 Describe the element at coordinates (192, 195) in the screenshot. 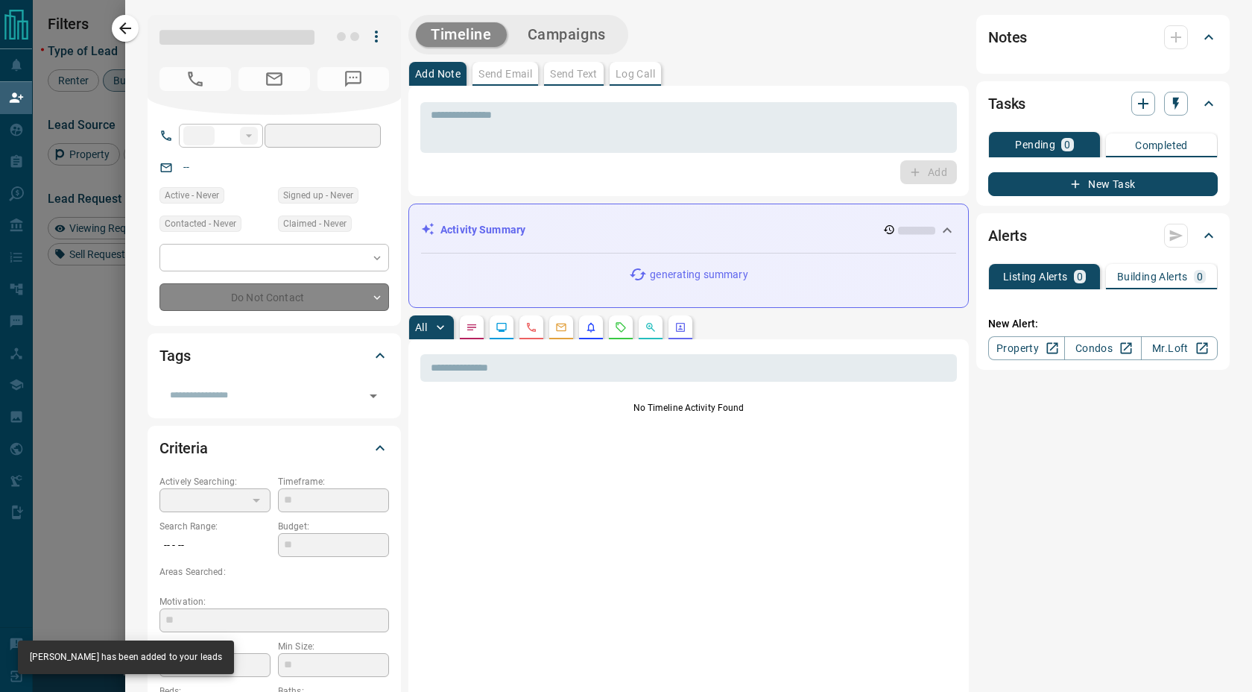

I see `span: Active - Never` at that location.